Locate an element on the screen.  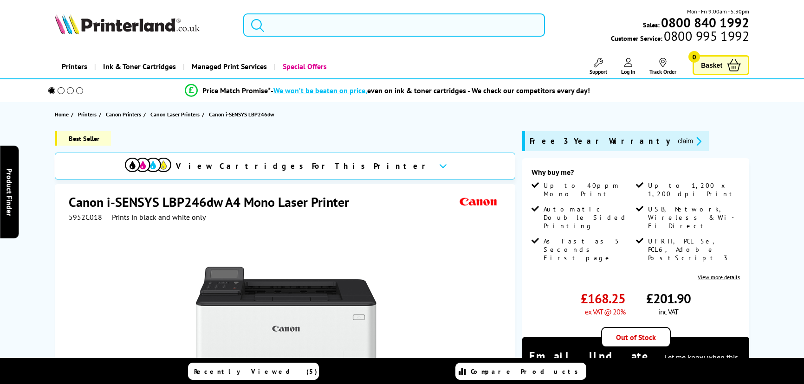
a: Ink & Toner Cartridges is located at coordinates (138, 66).